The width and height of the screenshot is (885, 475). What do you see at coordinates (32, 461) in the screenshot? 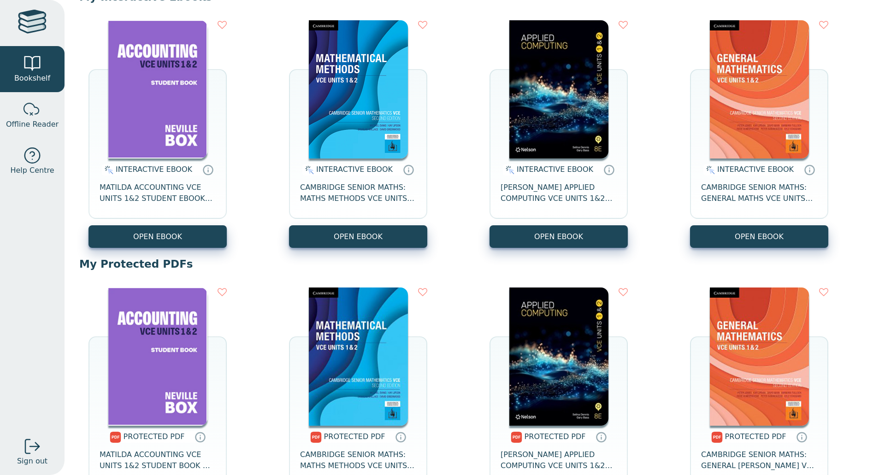
I see `span: Sign out` at bounding box center [32, 461].